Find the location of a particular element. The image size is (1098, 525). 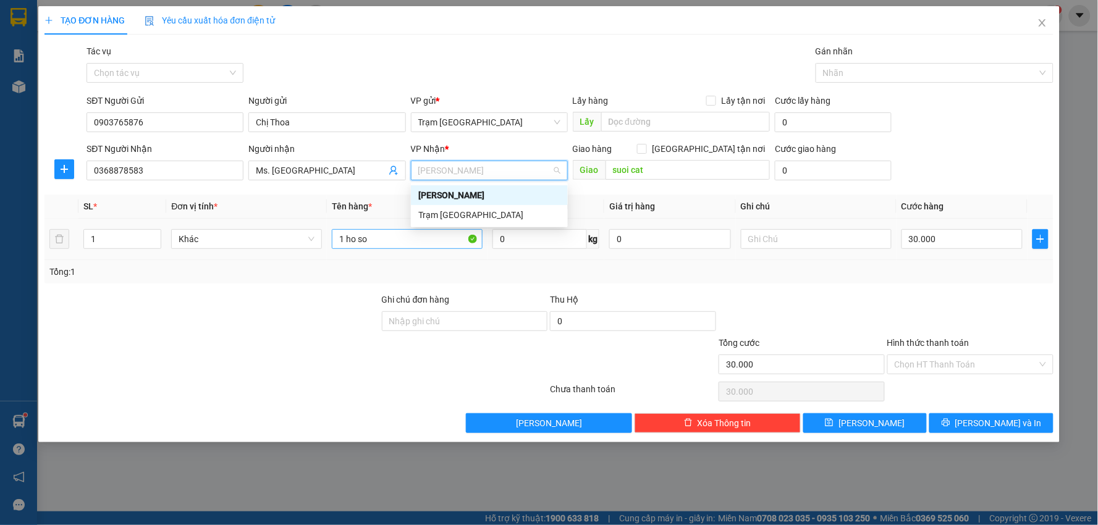

span: VP Nhận is located at coordinates (428, 149).